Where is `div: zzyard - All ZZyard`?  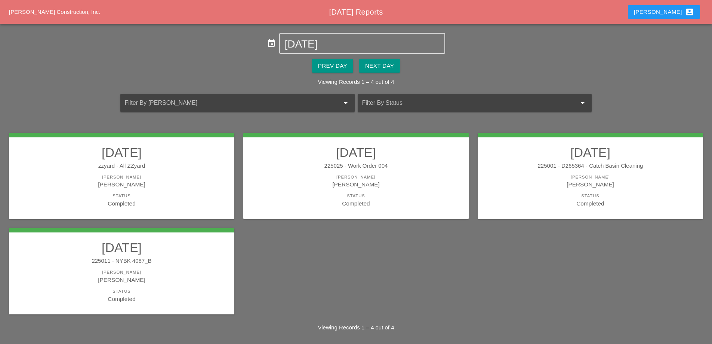 div: zzyard - All ZZyard is located at coordinates (122, 166).